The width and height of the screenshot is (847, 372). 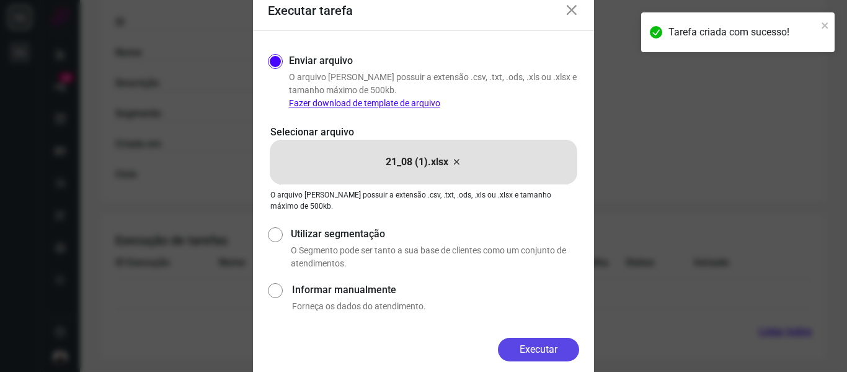 I want to click on p: Selecionar arquivo, so click(x=424, y=132).